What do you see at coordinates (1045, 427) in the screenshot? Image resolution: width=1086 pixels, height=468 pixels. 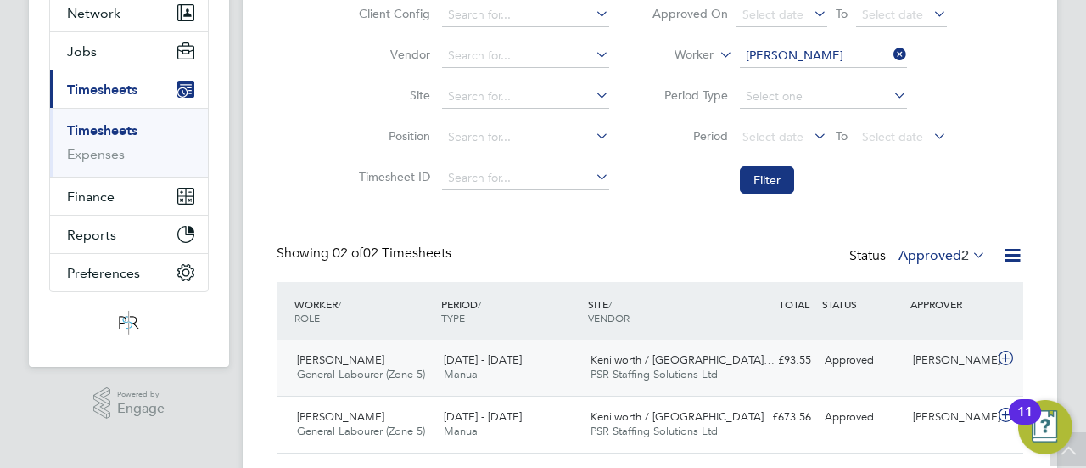 I see `button: Open Resource Center, 11 new notifications` at bounding box center [1045, 427].